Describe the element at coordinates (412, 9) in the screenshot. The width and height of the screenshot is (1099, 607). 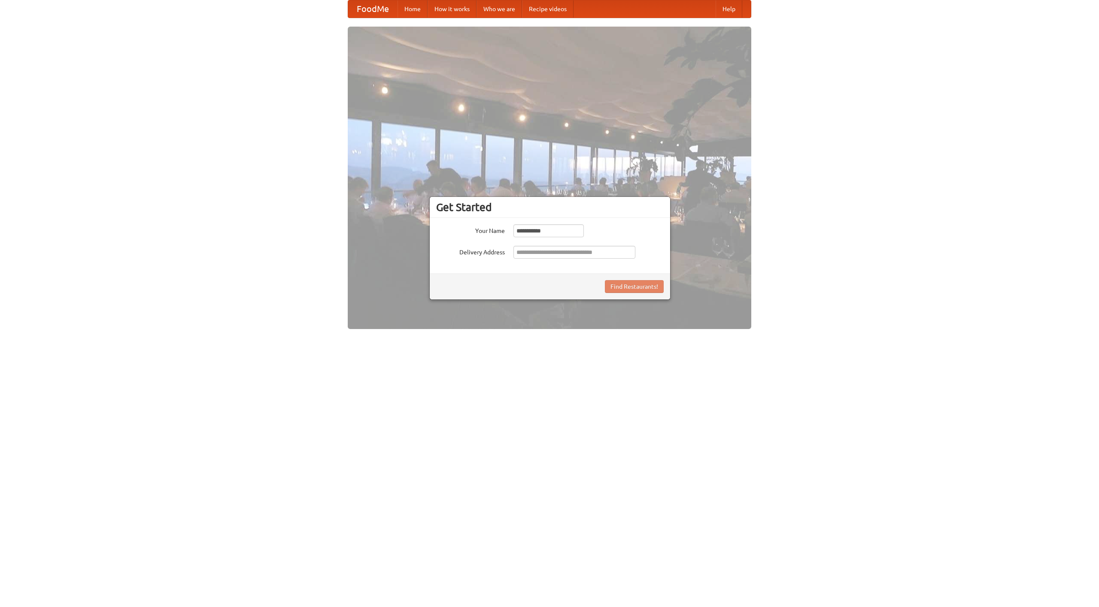
I see `a: Home` at that location.